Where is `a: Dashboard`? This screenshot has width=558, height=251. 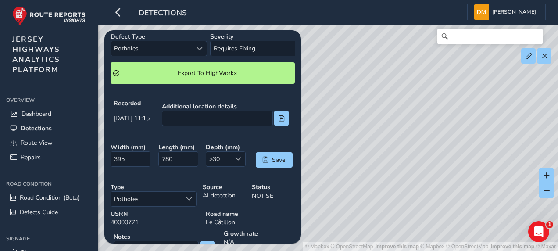 a: Dashboard is located at coordinates (49, 114).